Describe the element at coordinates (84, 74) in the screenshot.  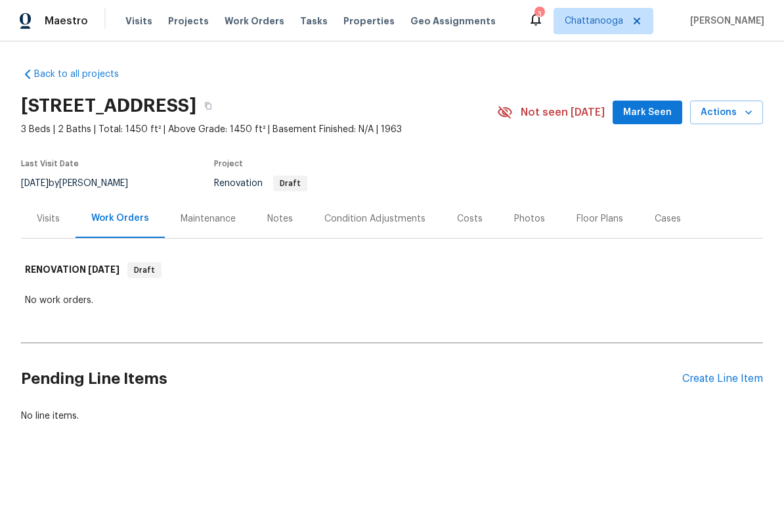
I see `a: Back to all projects` at that location.